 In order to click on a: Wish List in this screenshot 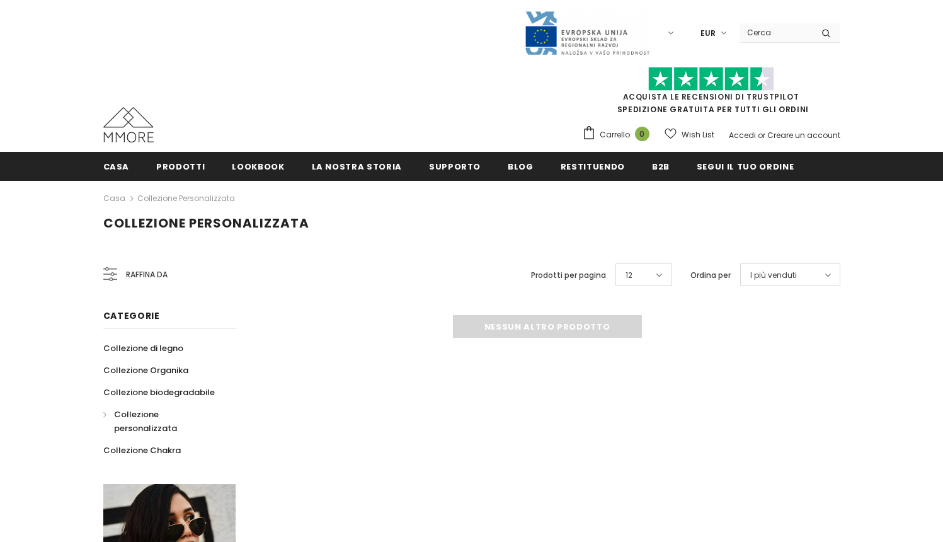, I will do `click(689, 134)`.